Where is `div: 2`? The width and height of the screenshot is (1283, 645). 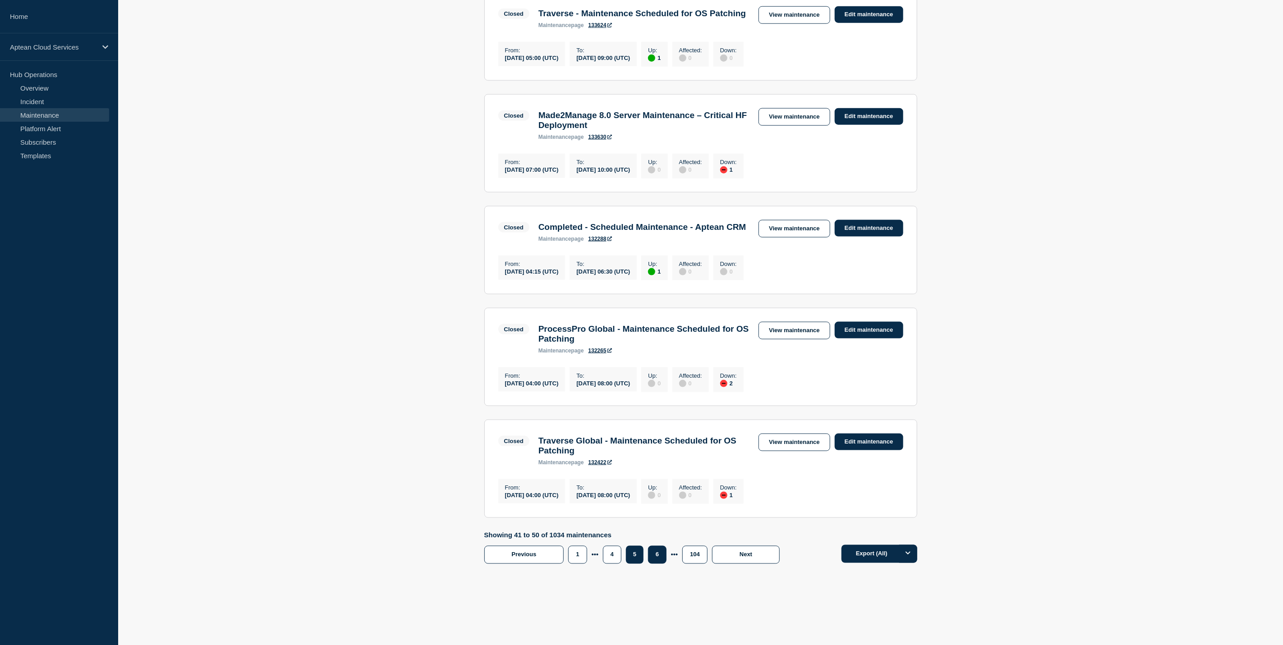 div: 2 is located at coordinates (728, 383).